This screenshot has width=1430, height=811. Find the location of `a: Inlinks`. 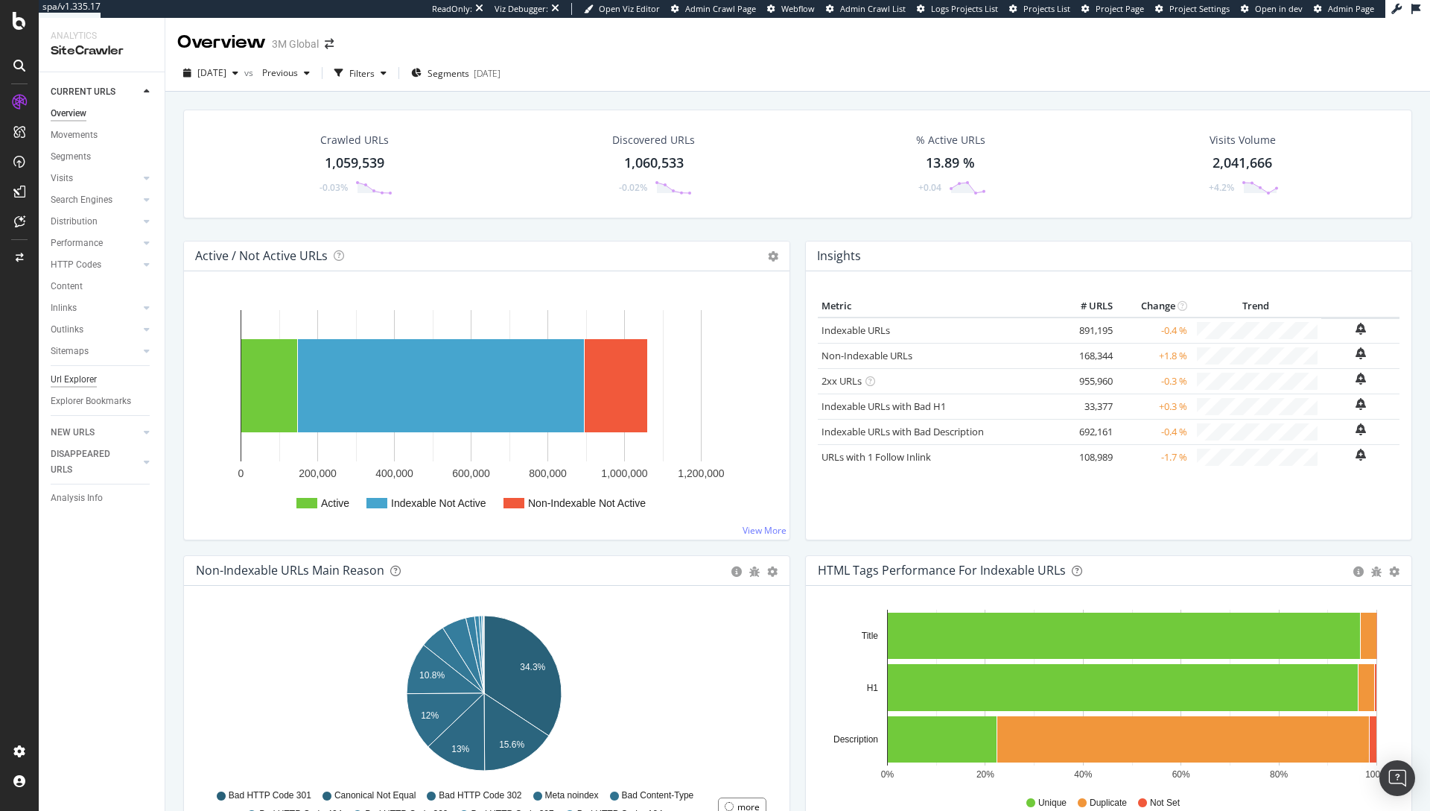

a: Inlinks is located at coordinates (95, 308).